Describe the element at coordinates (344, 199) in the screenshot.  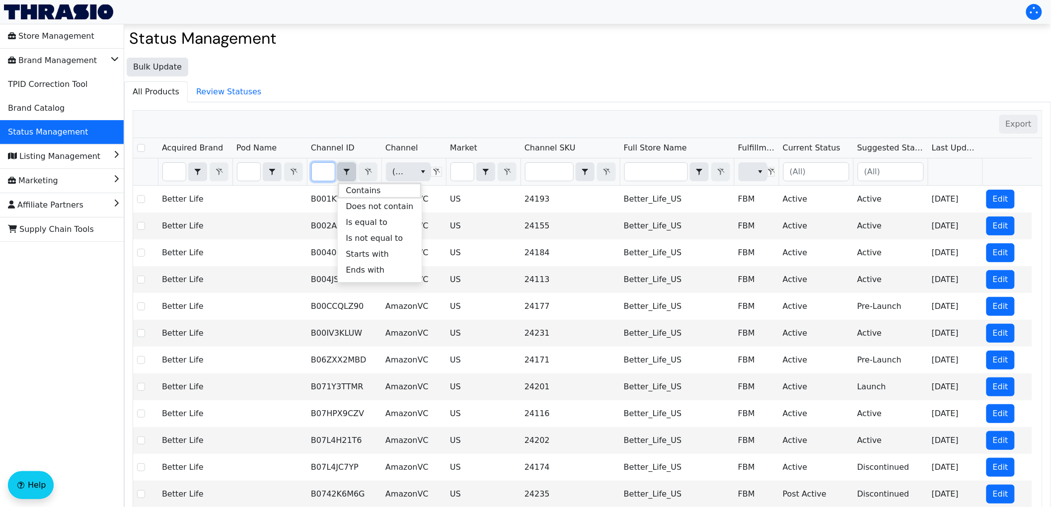
I see `td: B001KYNZYI` at that location.